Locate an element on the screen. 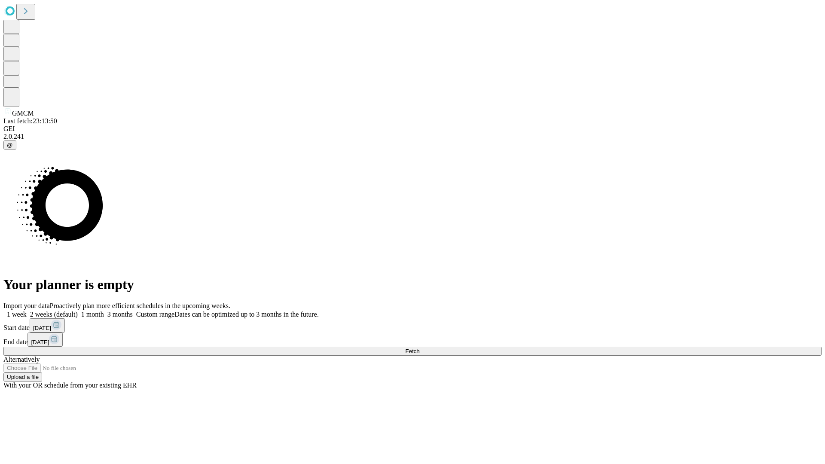 This screenshot has width=825, height=464. span: Custom range is located at coordinates (155, 314).